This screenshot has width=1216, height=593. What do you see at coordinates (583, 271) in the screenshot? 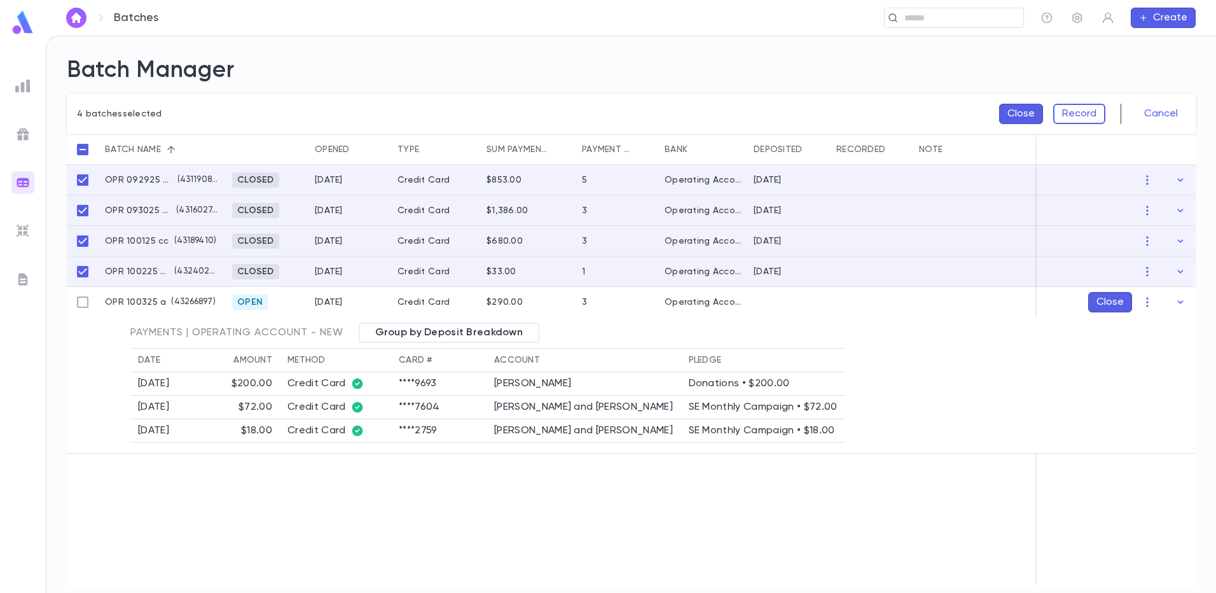
I see `div: 1` at bounding box center [583, 271].